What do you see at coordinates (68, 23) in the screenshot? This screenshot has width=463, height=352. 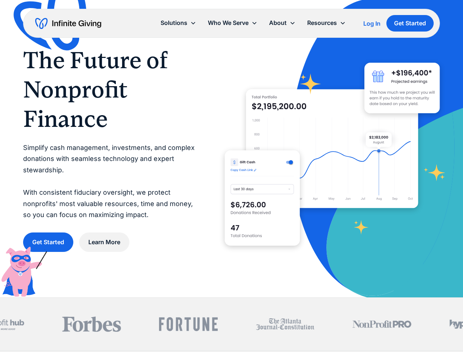 I see `a: home` at bounding box center [68, 23].